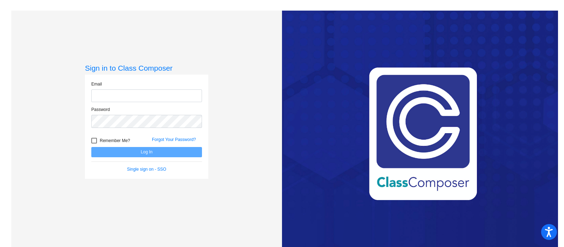 The image size is (564, 247). Describe the element at coordinates (174, 139) in the screenshot. I see `a: Forgot Your Password?` at that location.